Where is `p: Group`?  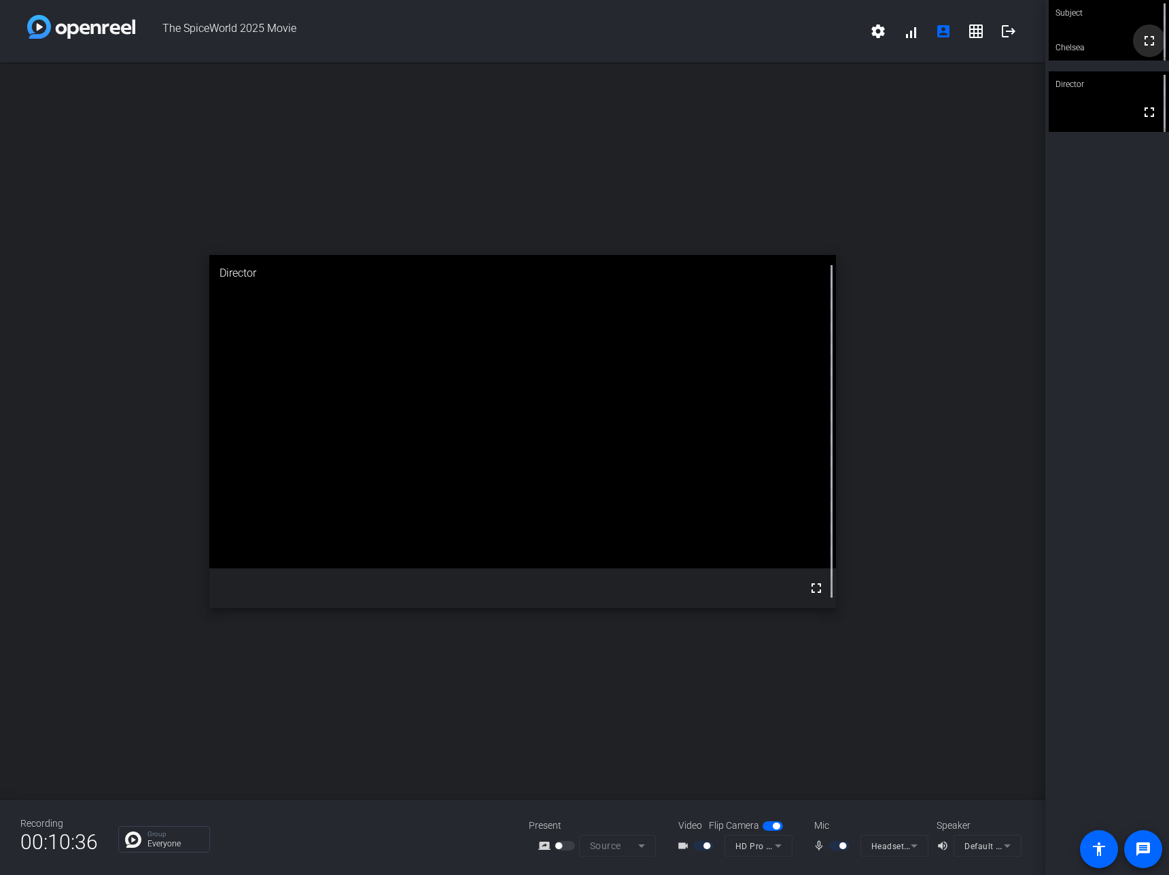
p: Group is located at coordinates (175, 834).